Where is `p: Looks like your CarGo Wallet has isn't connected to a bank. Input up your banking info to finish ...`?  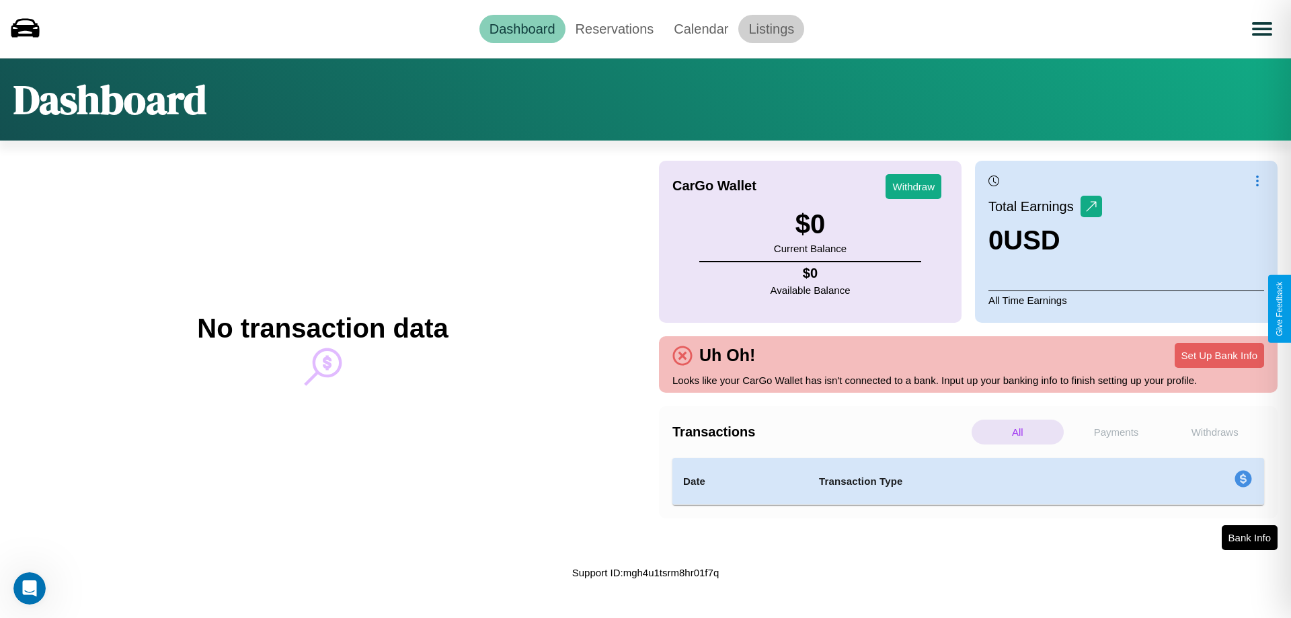
p: Looks like your CarGo Wallet has isn't connected to a bank. Input up your banking info to finish ... is located at coordinates (969, 380).